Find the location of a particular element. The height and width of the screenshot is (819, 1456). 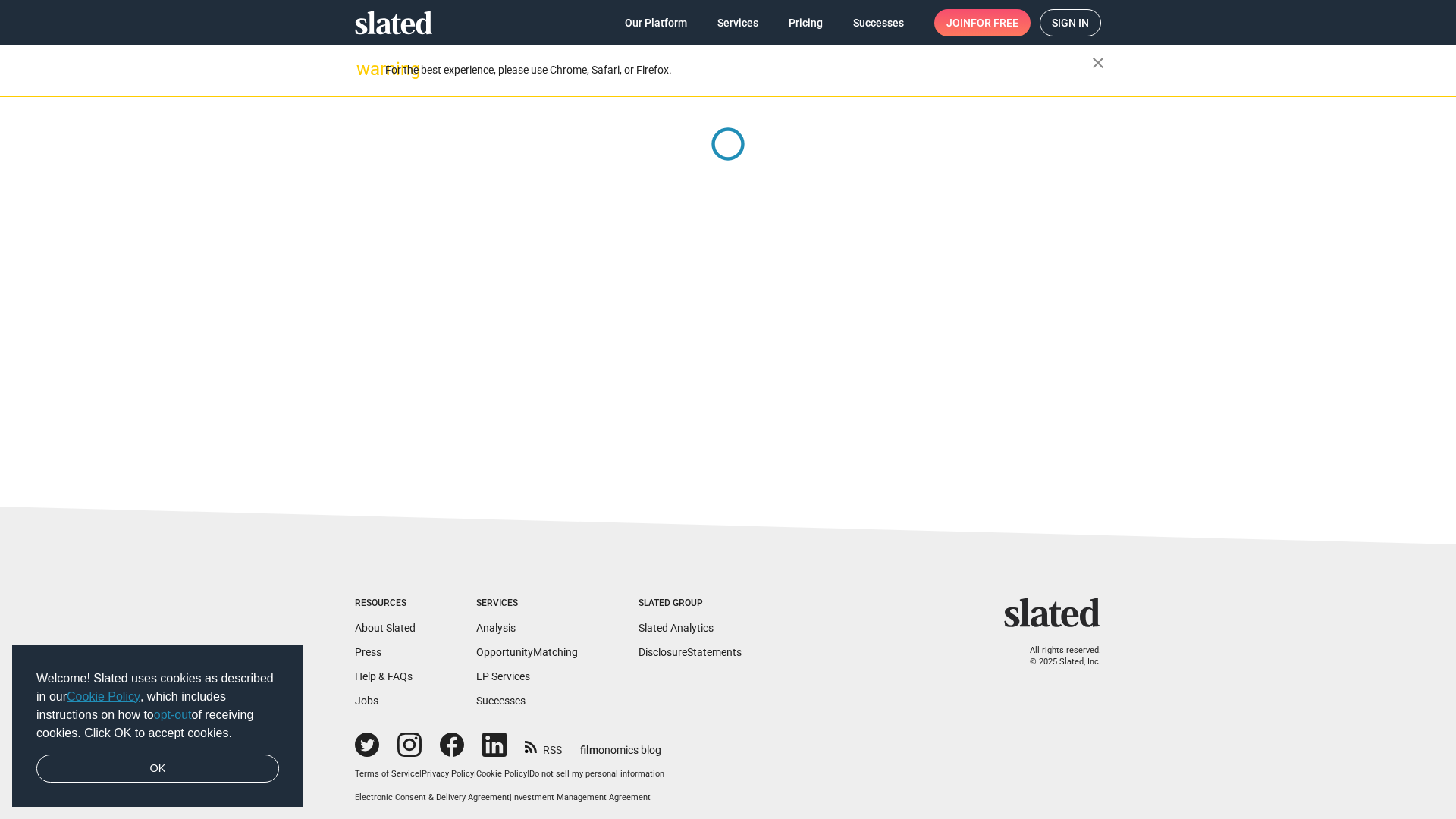

span: Sign in is located at coordinates (1069, 23).